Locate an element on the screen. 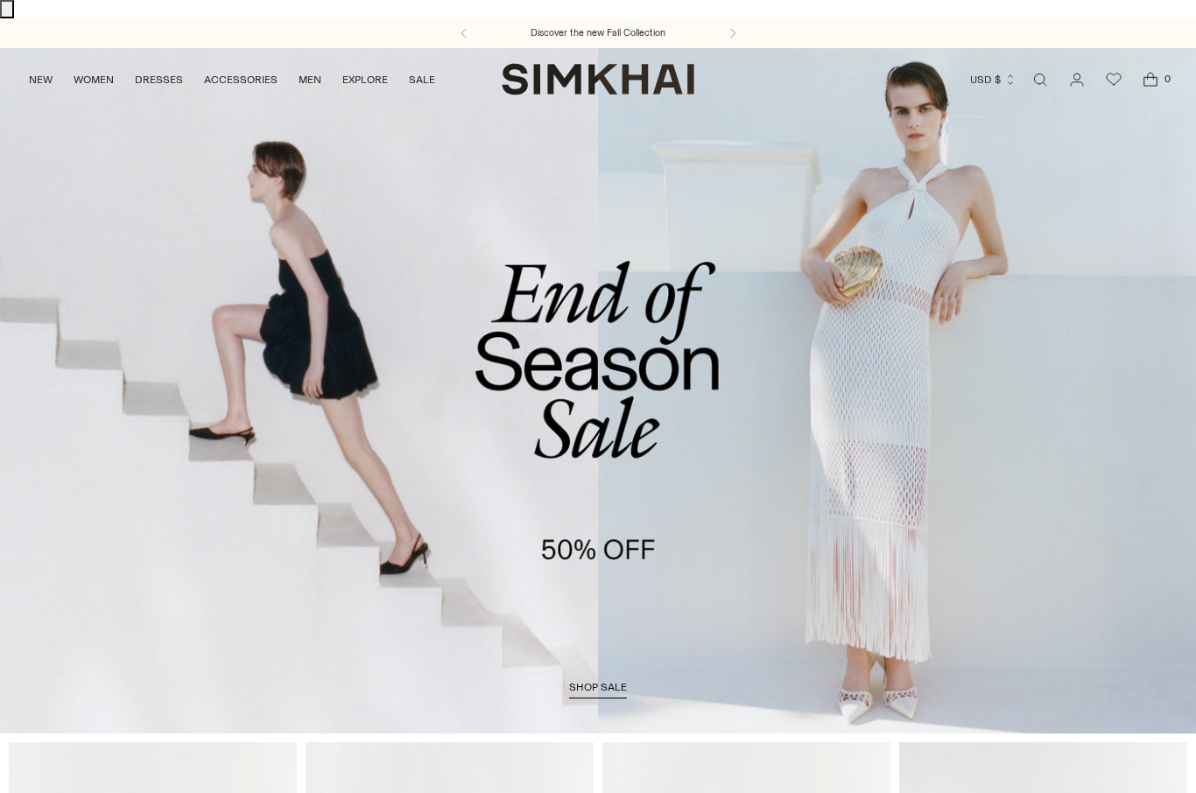  span: shop sale is located at coordinates (598, 687).